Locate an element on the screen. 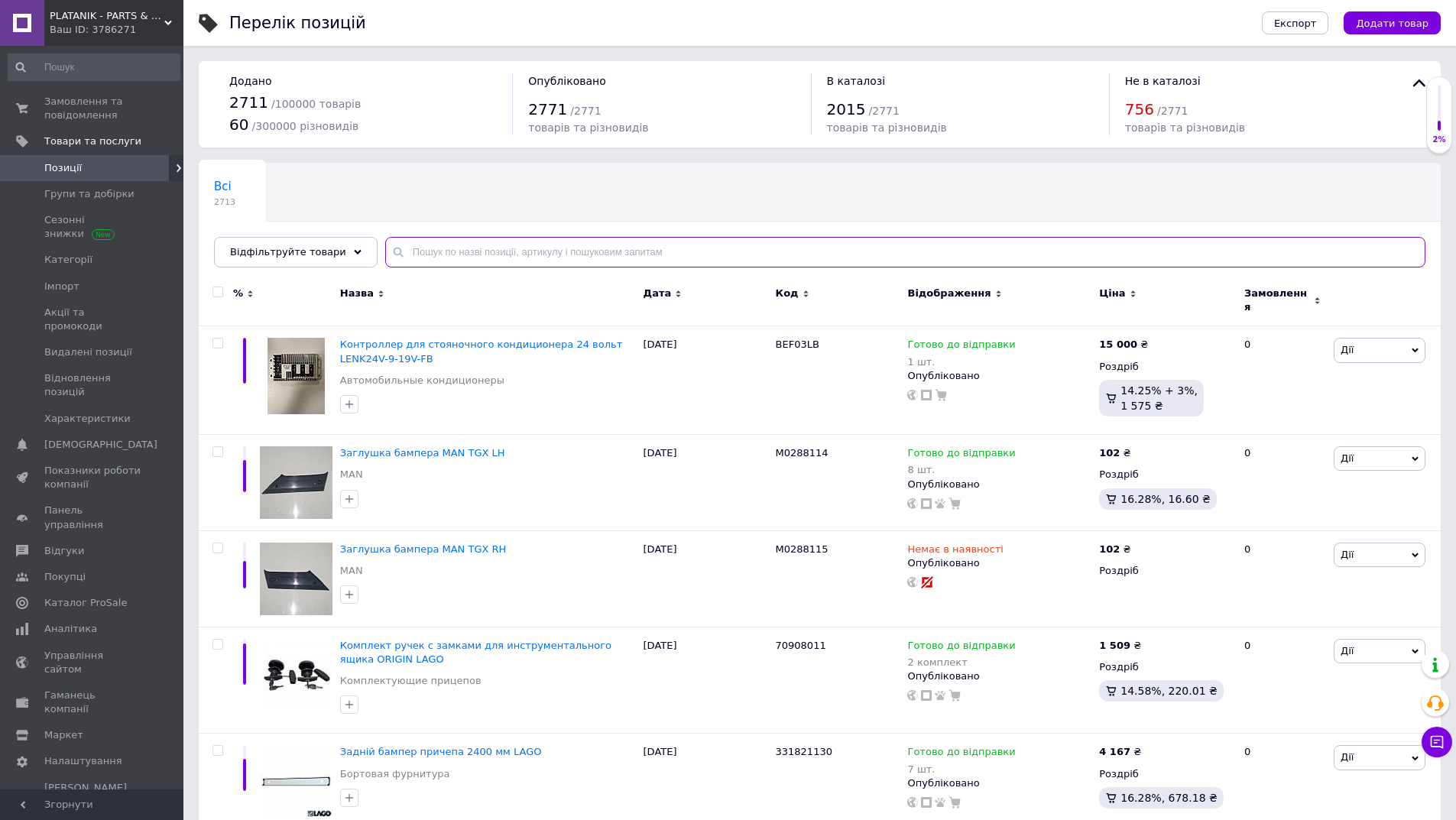 The width and height of the screenshot is (1456, 820). a: Бортовая фурнитура is located at coordinates (395, 774).